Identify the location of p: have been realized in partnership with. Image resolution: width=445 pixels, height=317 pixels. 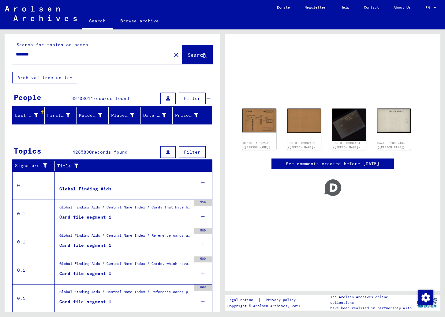
(372, 308).